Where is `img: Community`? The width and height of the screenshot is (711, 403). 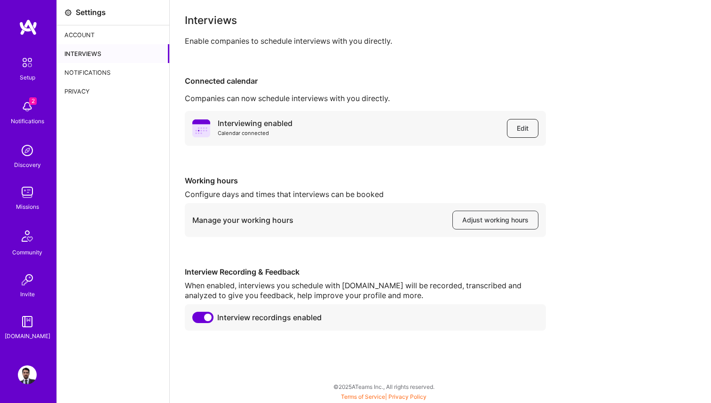 img: Community is located at coordinates (27, 236).